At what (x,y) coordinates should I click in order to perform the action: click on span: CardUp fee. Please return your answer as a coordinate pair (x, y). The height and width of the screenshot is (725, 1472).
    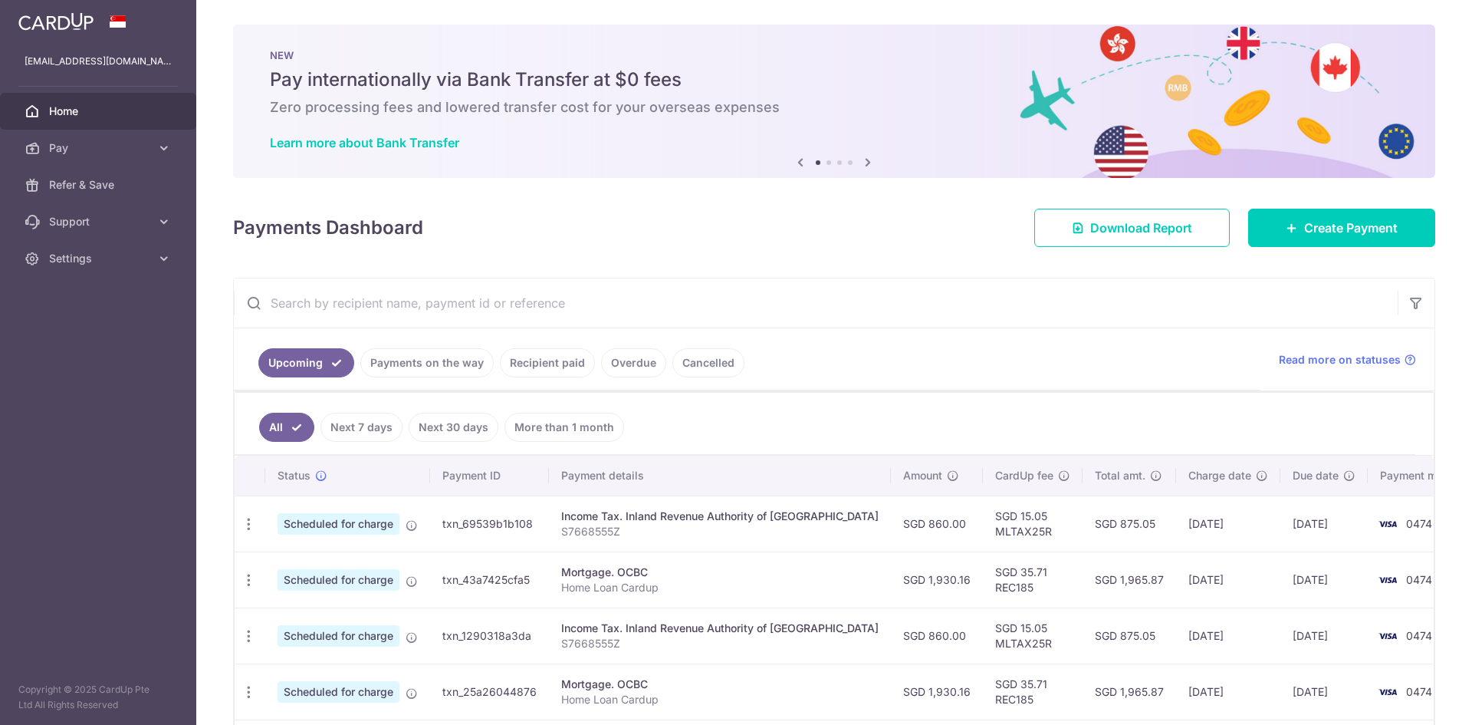
    Looking at the image, I should click on (1025, 475).